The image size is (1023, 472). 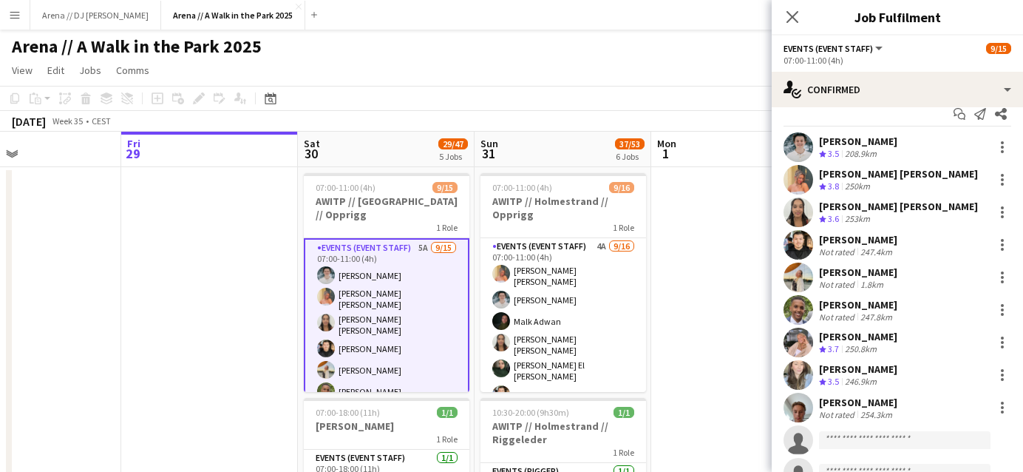 I want to click on span: Sat, so click(x=312, y=143).